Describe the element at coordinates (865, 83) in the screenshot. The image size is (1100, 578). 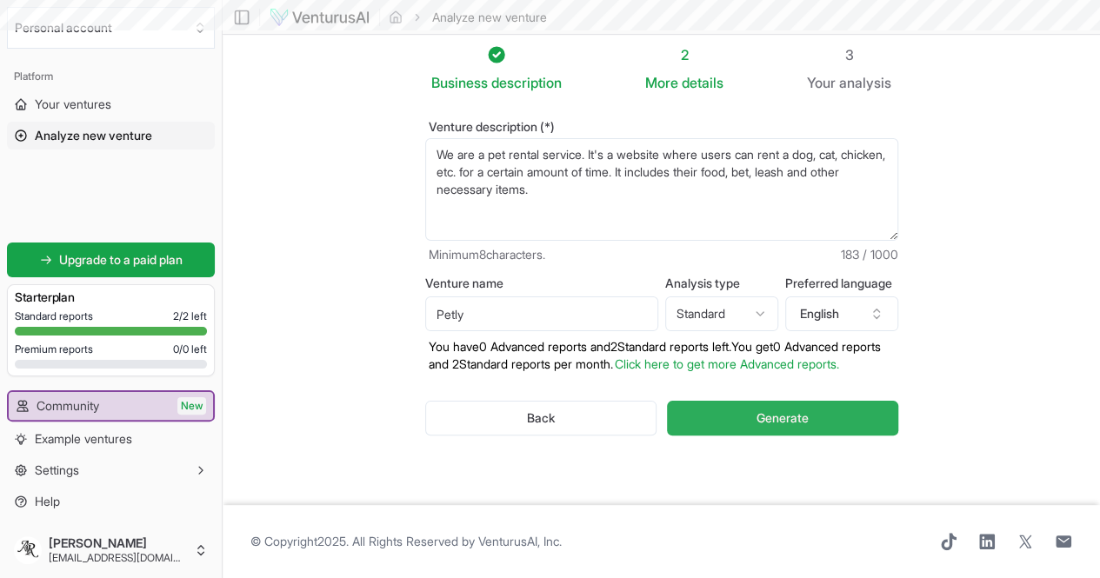
I see `span: analysis` at that location.